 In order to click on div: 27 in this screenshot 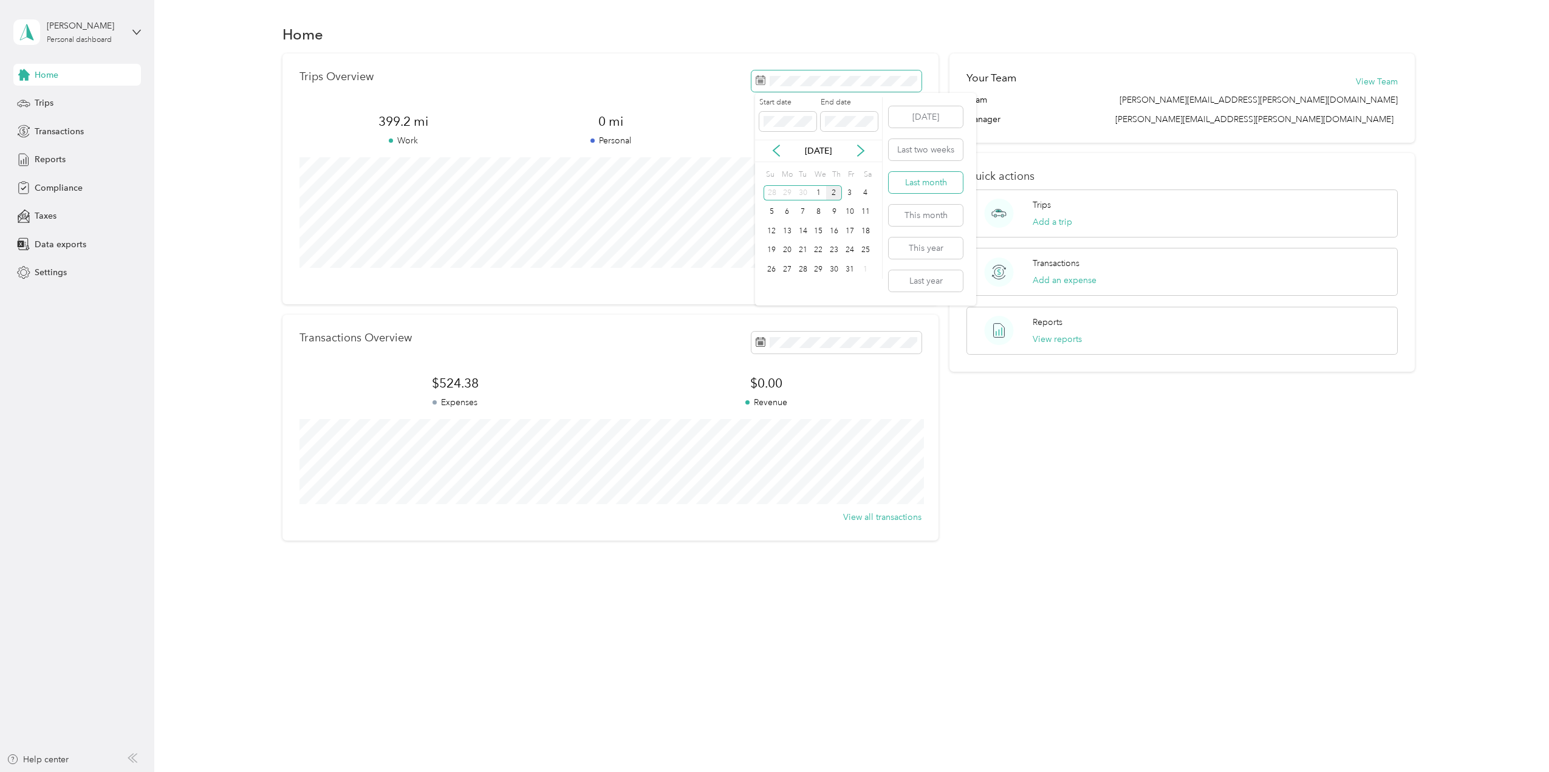, I will do `click(787, 269)`.